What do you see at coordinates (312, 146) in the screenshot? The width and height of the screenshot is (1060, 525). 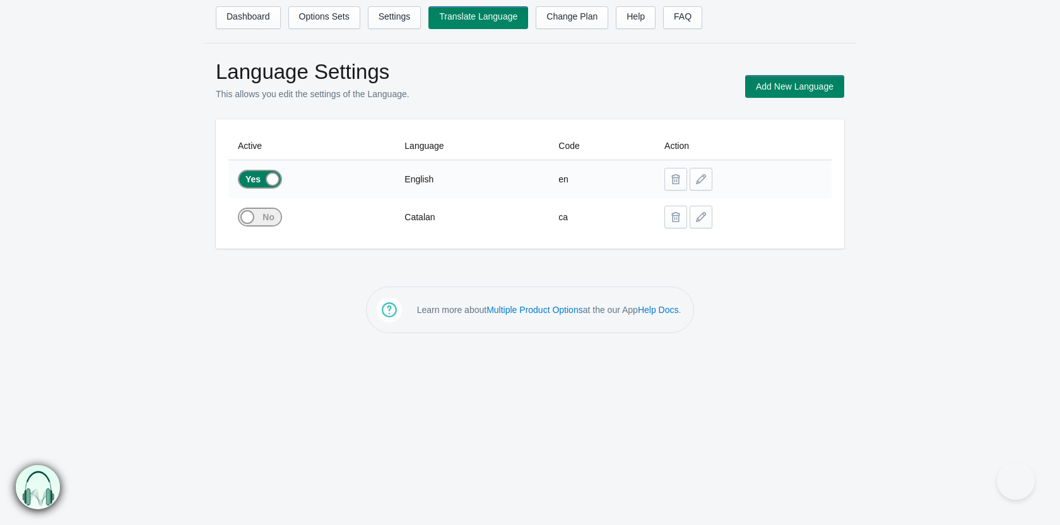 I see `th: Active` at bounding box center [312, 146].